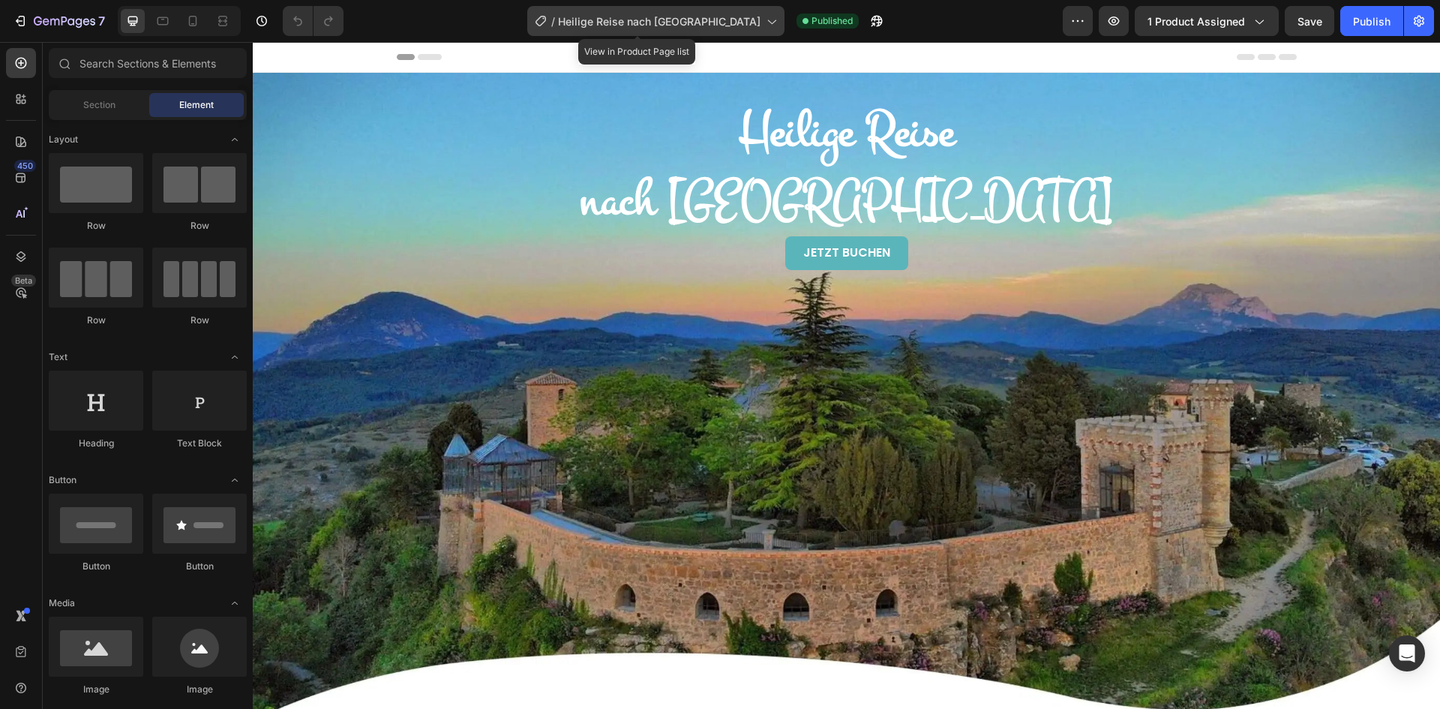 This screenshot has width=1440, height=709. I want to click on div: 450, so click(25, 166).